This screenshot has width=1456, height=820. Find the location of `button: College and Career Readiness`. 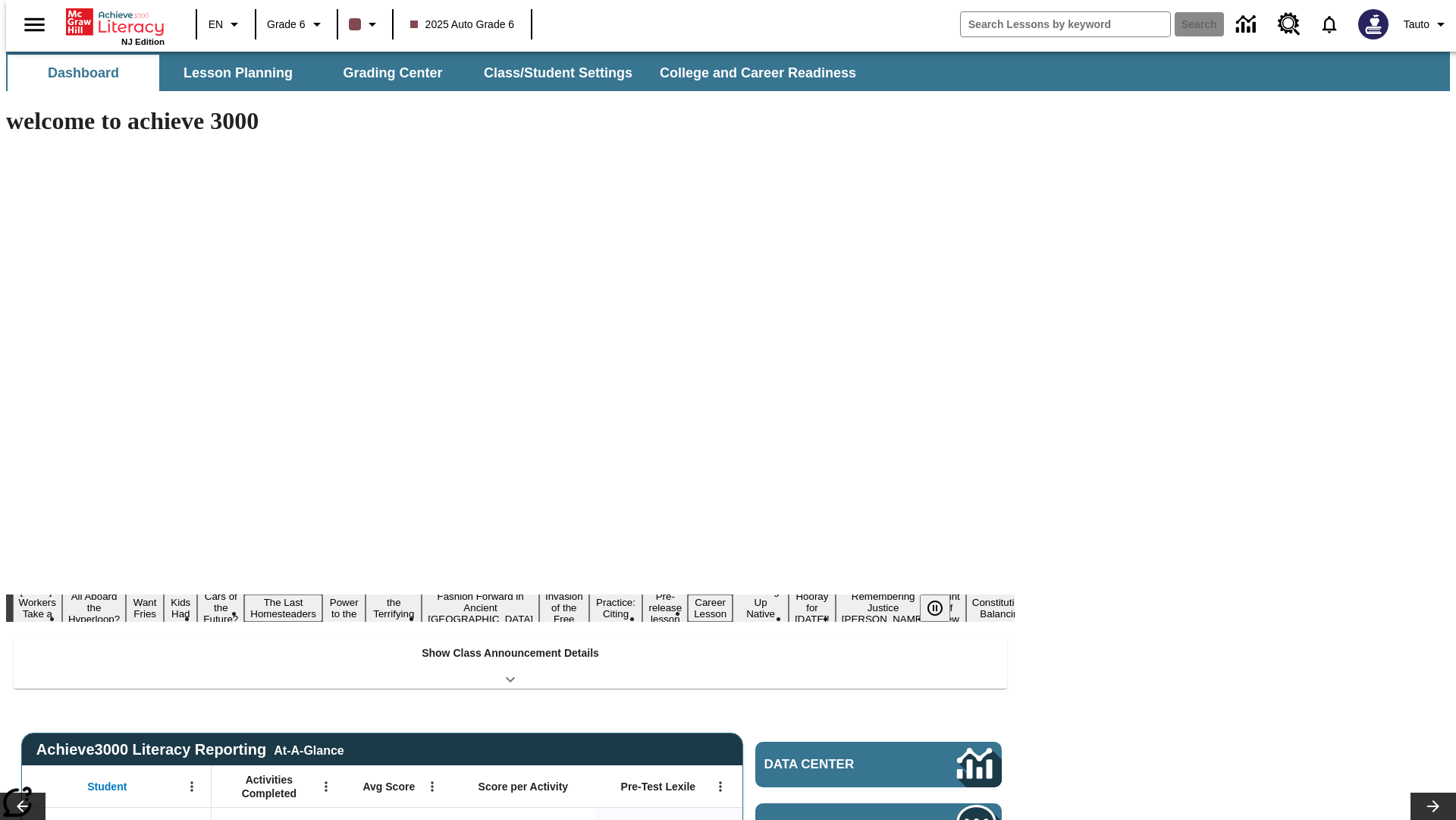

button: College and Career Readiness is located at coordinates (758, 72).